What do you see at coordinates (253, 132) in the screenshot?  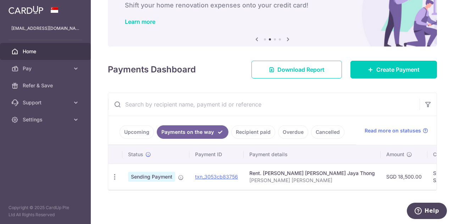 I see `a: Recipient paid` at bounding box center [253, 132].